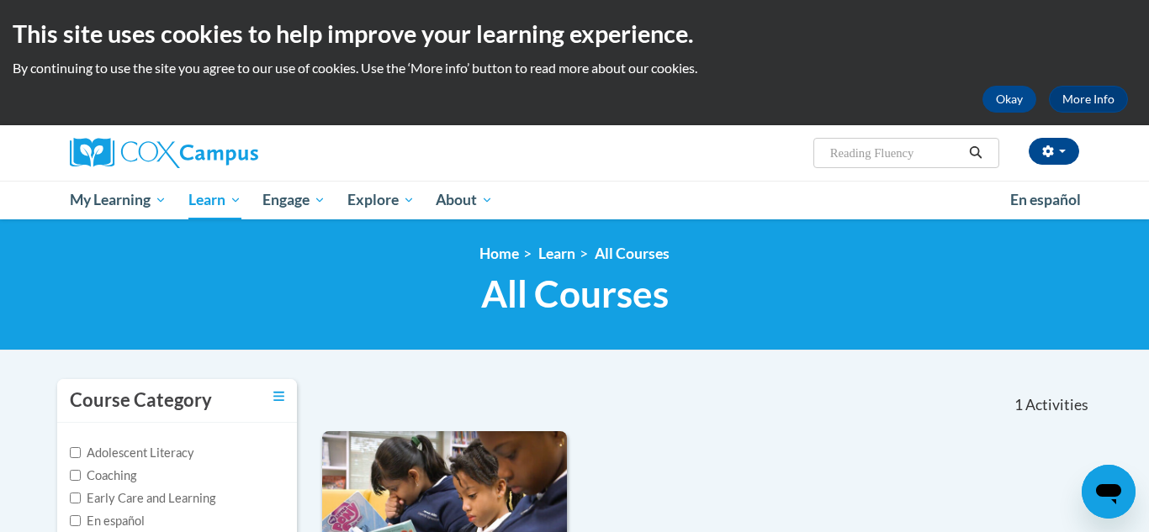 The width and height of the screenshot is (1149, 532). What do you see at coordinates (632, 253) in the screenshot?
I see `a: All Courses` at bounding box center [632, 253].